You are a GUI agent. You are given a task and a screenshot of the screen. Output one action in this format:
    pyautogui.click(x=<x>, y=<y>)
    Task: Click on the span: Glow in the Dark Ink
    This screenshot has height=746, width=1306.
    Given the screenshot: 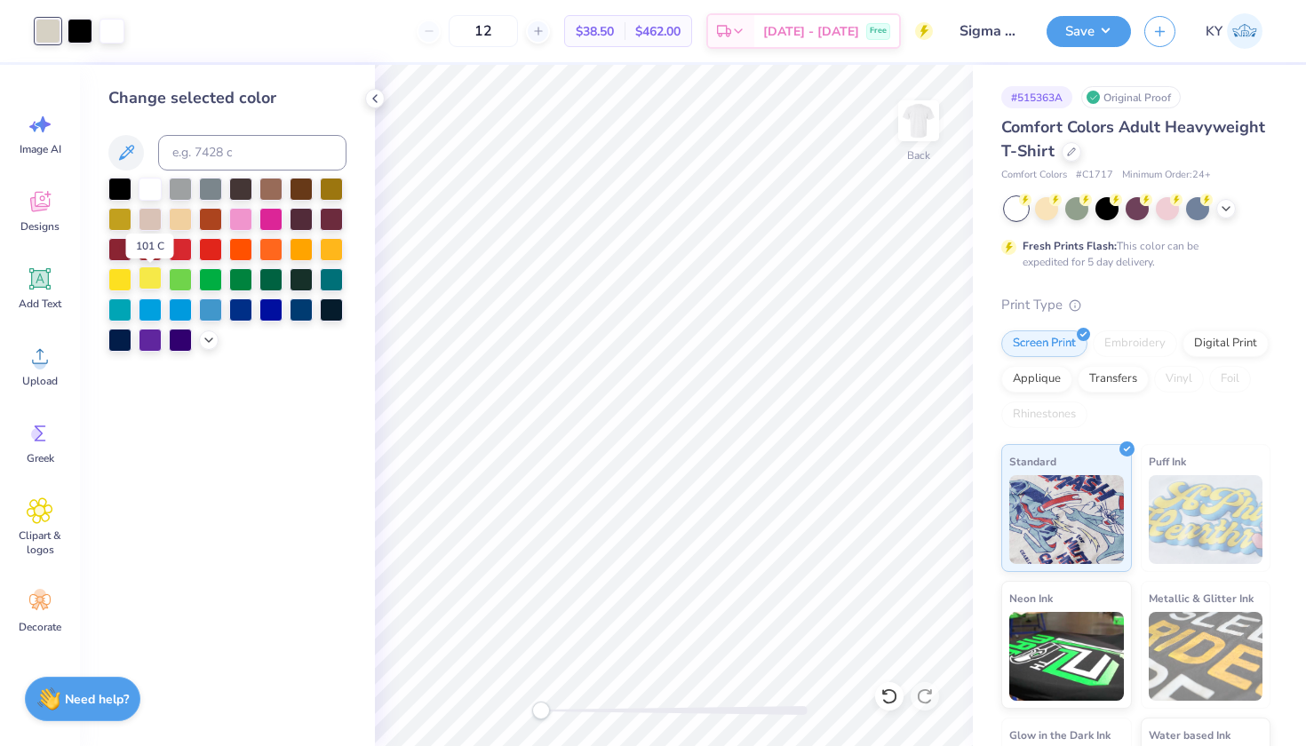 What is the action you would take?
    pyautogui.click(x=1060, y=735)
    